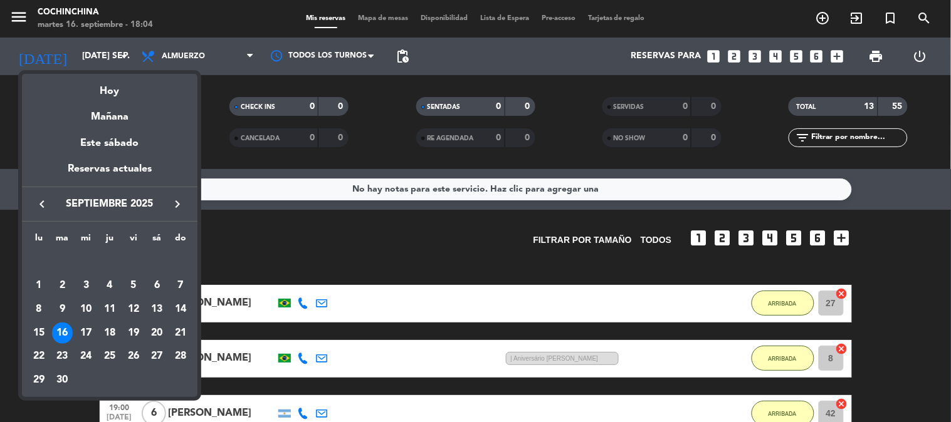 This screenshot has height=422, width=951. Describe the element at coordinates (86, 333) in the screenshot. I see `td: 17 de septiembre de 2025` at that location.